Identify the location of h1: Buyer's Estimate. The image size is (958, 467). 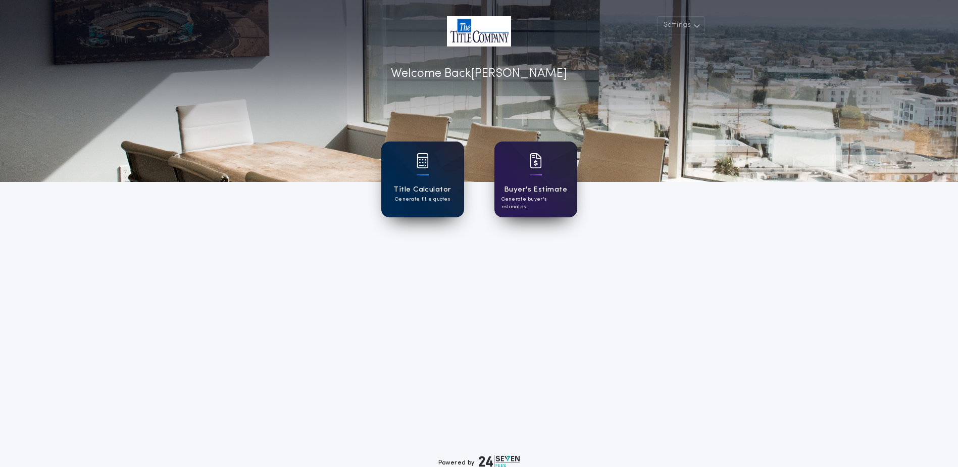
(535, 189).